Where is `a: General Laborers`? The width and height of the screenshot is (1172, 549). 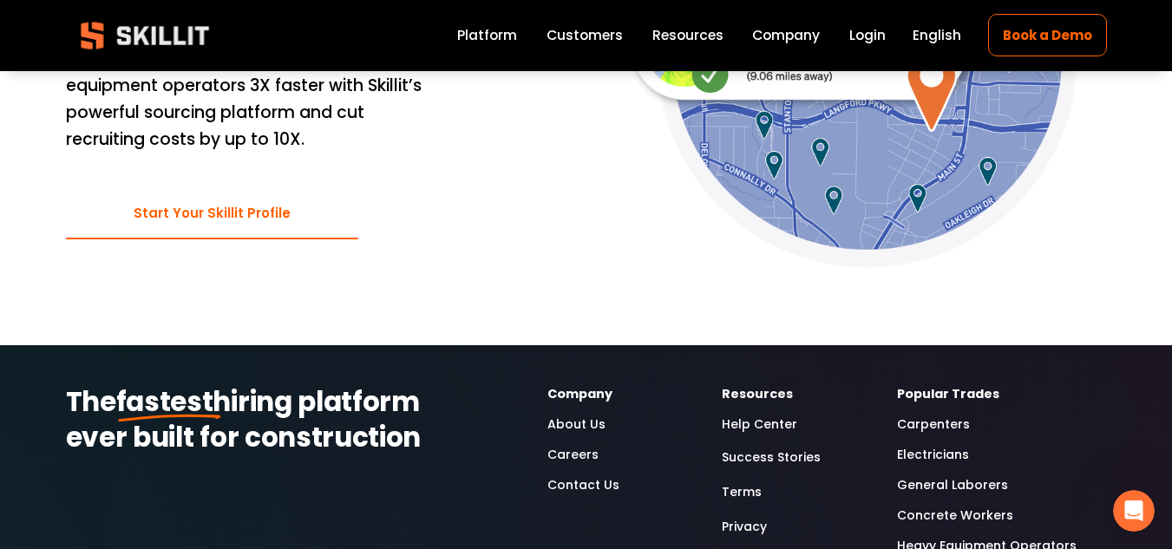 a: General Laborers is located at coordinates (953, 485).